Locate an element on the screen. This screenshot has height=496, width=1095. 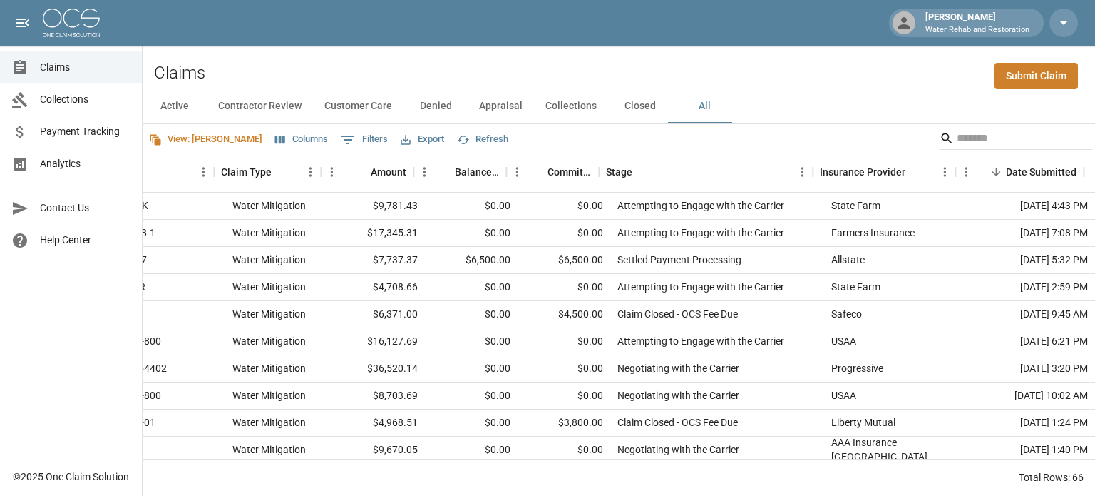
img: ocs-logo-white-transparent.png is located at coordinates (71, 23).